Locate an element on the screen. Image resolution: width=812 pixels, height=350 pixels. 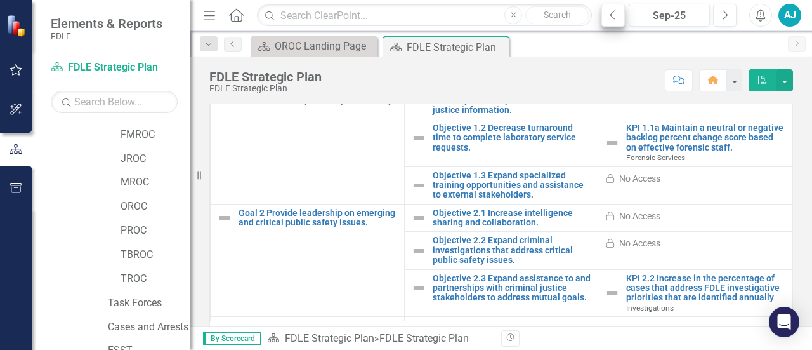
a: FMROC is located at coordinates (155, 135).